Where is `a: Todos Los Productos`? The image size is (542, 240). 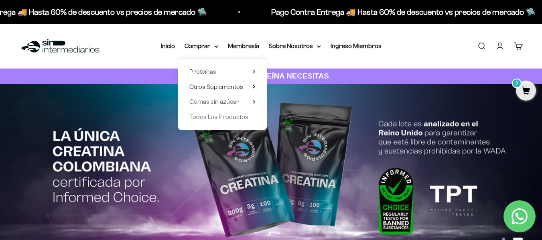
a: Todos Los Productos is located at coordinates (222, 117).